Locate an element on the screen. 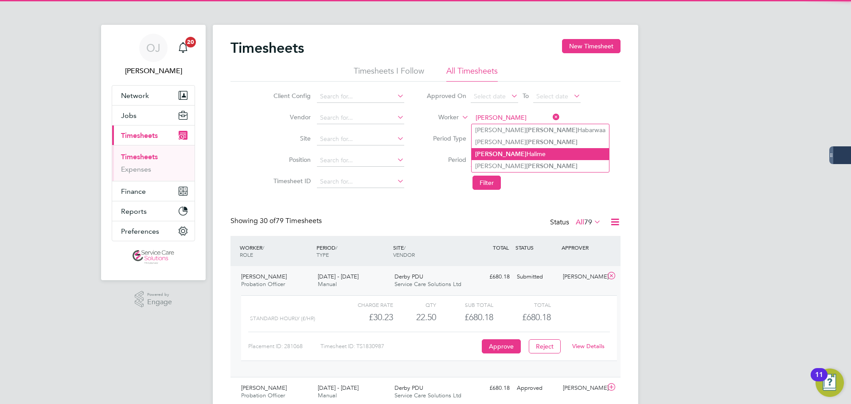 Image resolution: width=851 pixels, height=404 pixels. span: OJ is located at coordinates (153, 48).